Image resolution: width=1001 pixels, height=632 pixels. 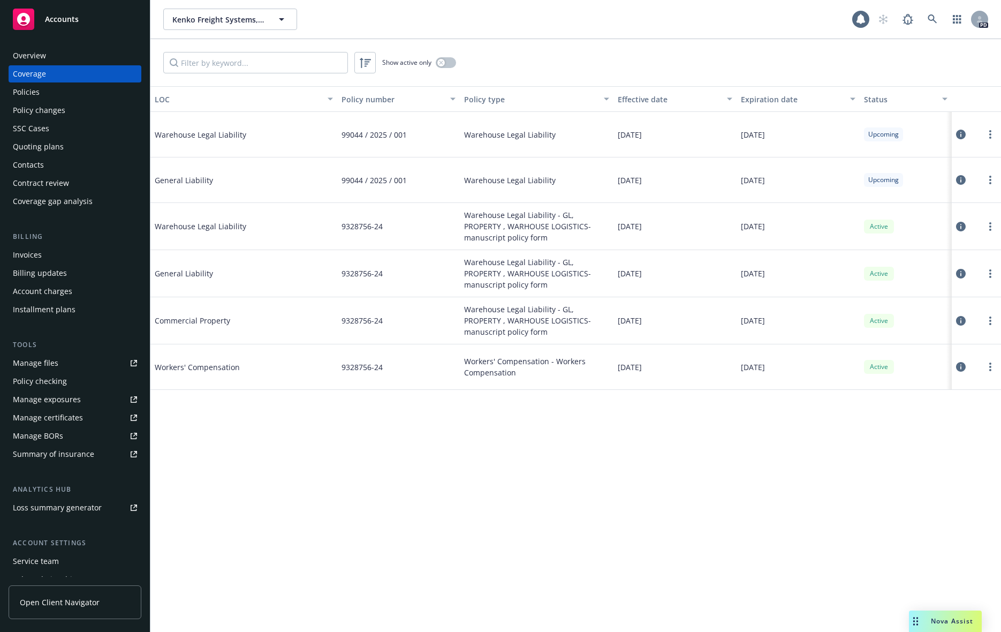 I want to click on button: Nova Assist, so click(x=946, y=621).